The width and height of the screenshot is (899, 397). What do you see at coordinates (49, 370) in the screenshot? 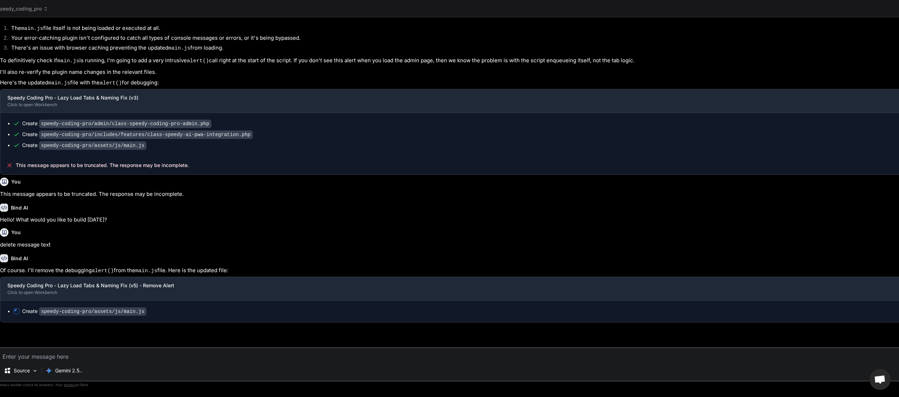
I see `img: Gemini 2.5 Pro` at bounding box center [49, 370].